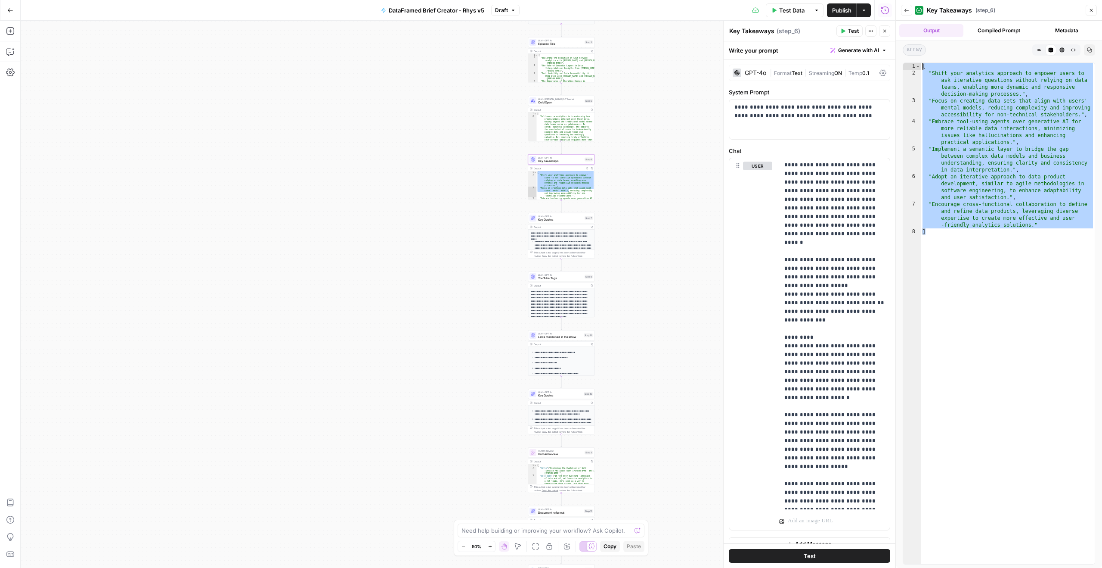  What do you see at coordinates (561, 381) in the screenshot?
I see `g: Edge from step_12 to step_15` at bounding box center [561, 381].